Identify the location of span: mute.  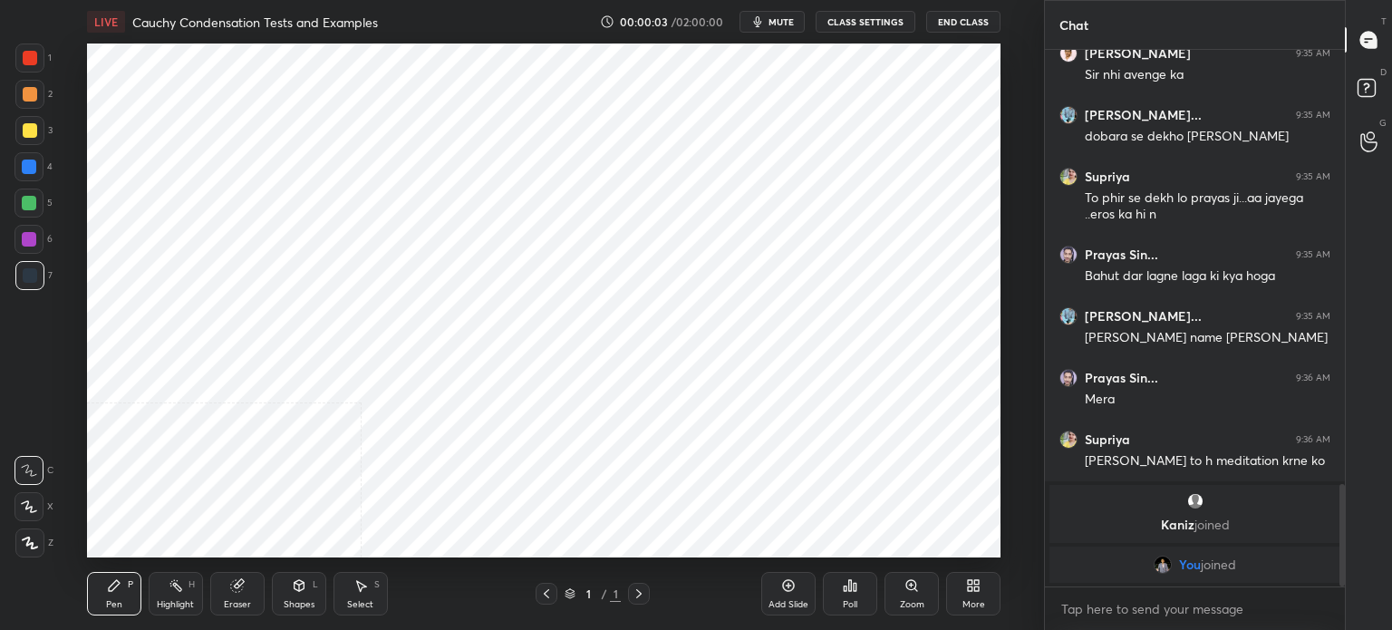
(781, 22).